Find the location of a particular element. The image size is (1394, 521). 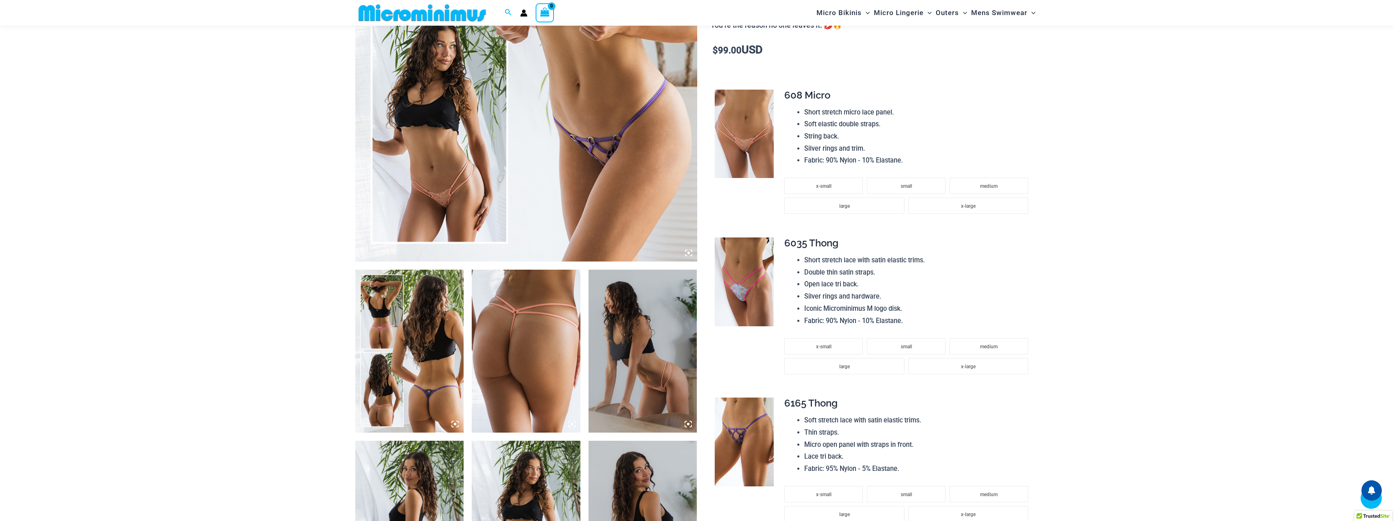

li: Short stretch lace with satin elastic trims. is located at coordinates (918, 260).